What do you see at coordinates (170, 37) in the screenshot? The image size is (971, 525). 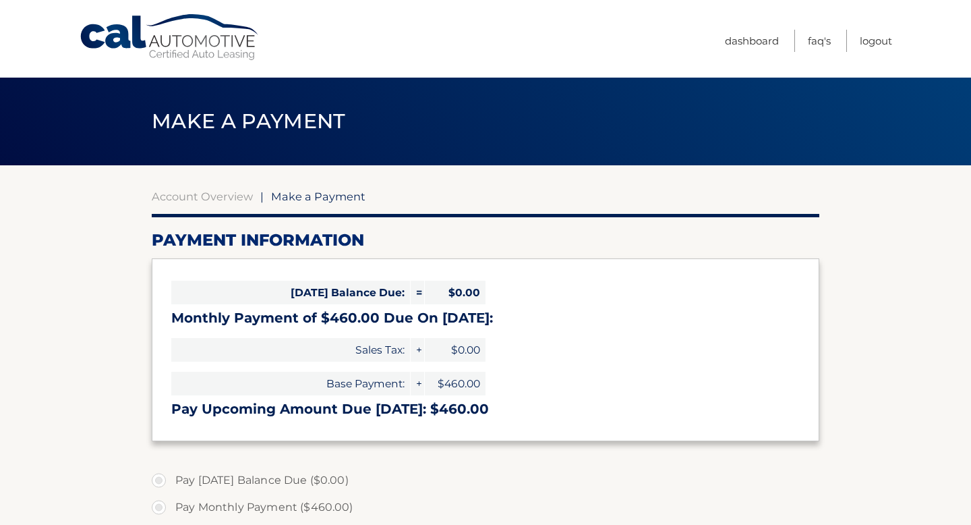 I see `a: Cal Automotive` at bounding box center [170, 37].